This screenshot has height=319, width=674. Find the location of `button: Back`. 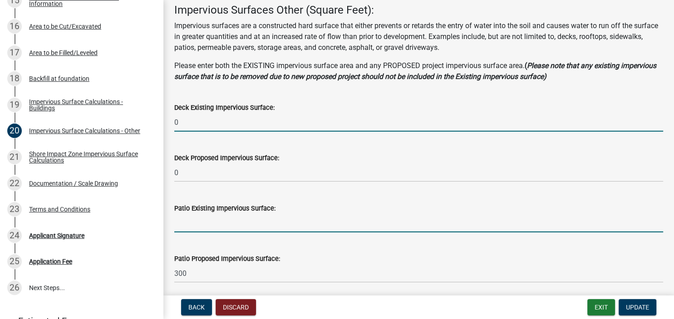

button: Back is located at coordinates (196, 307).